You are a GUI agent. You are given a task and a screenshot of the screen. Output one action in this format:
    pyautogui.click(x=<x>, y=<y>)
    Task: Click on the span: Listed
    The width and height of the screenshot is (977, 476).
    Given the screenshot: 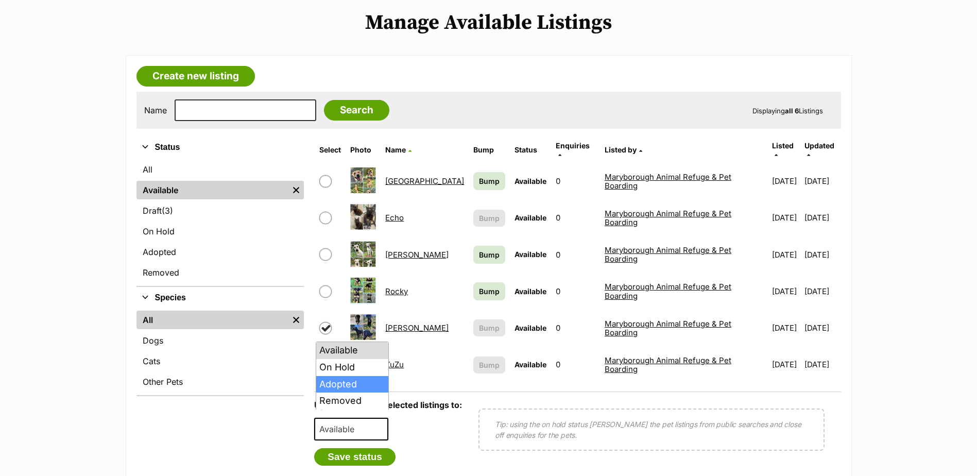 What is the action you would take?
    pyautogui.click(x=783, y=145)
    